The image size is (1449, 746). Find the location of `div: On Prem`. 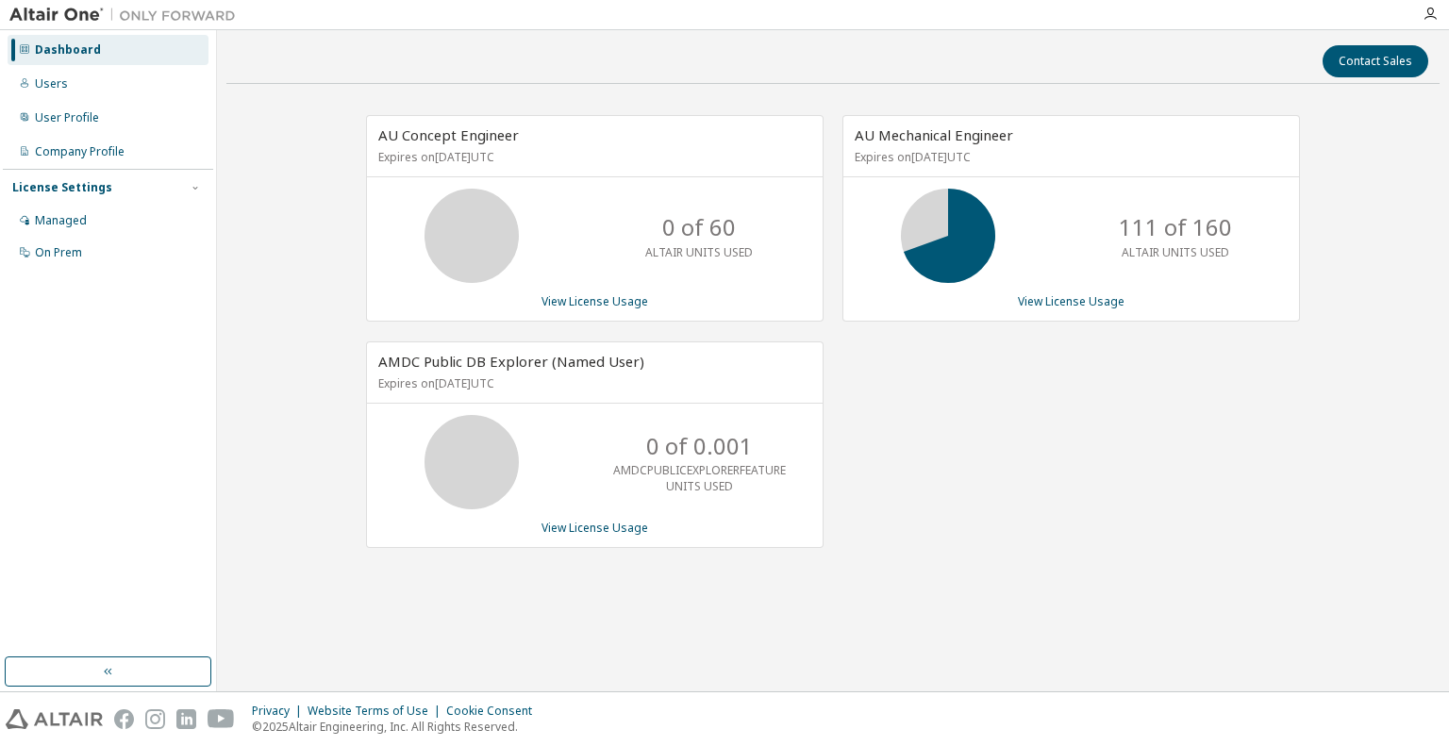

div: On Prem is located at coordinates (58, 253).